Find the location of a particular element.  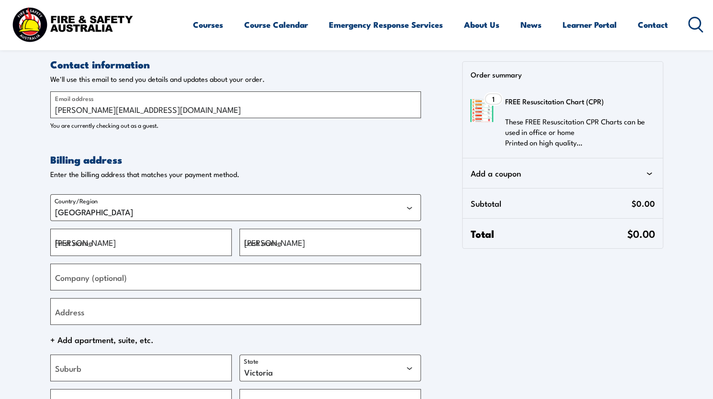

label: Email address is located at coordinates (74, 98).